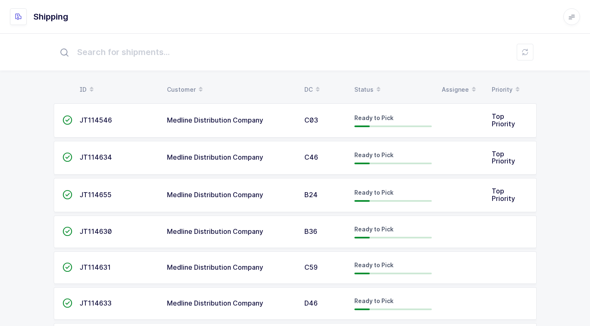 This screenshot has width=590, height=326. Describe the element at coordinates (393, 90) in the screenshot. I see `div: Status` at that location.